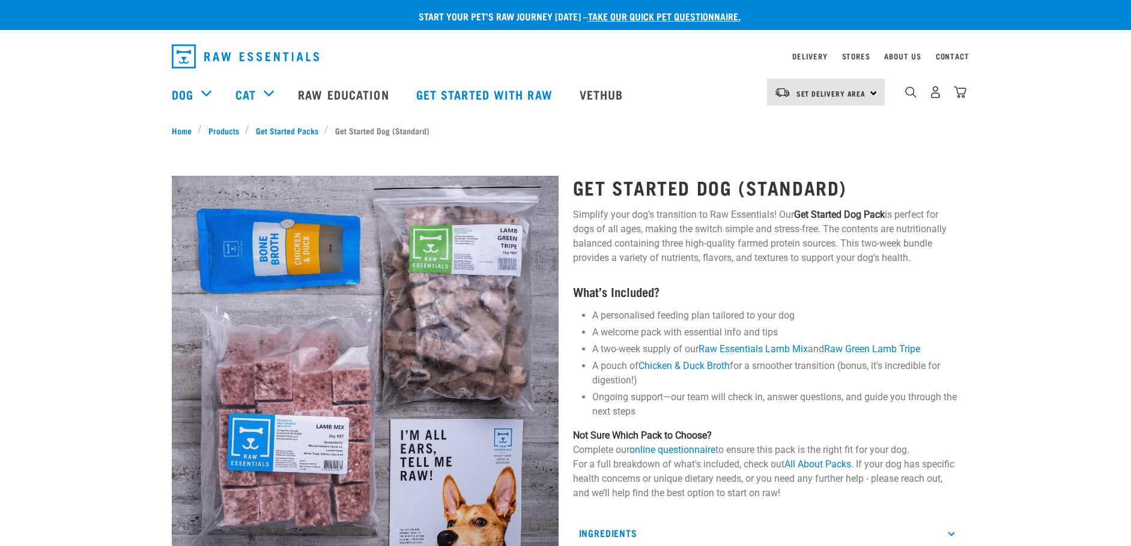  What do you see at coordinates (672, 450) in the screenshot?
I see `a: online questionnaire` at bounding box center [672, 450].